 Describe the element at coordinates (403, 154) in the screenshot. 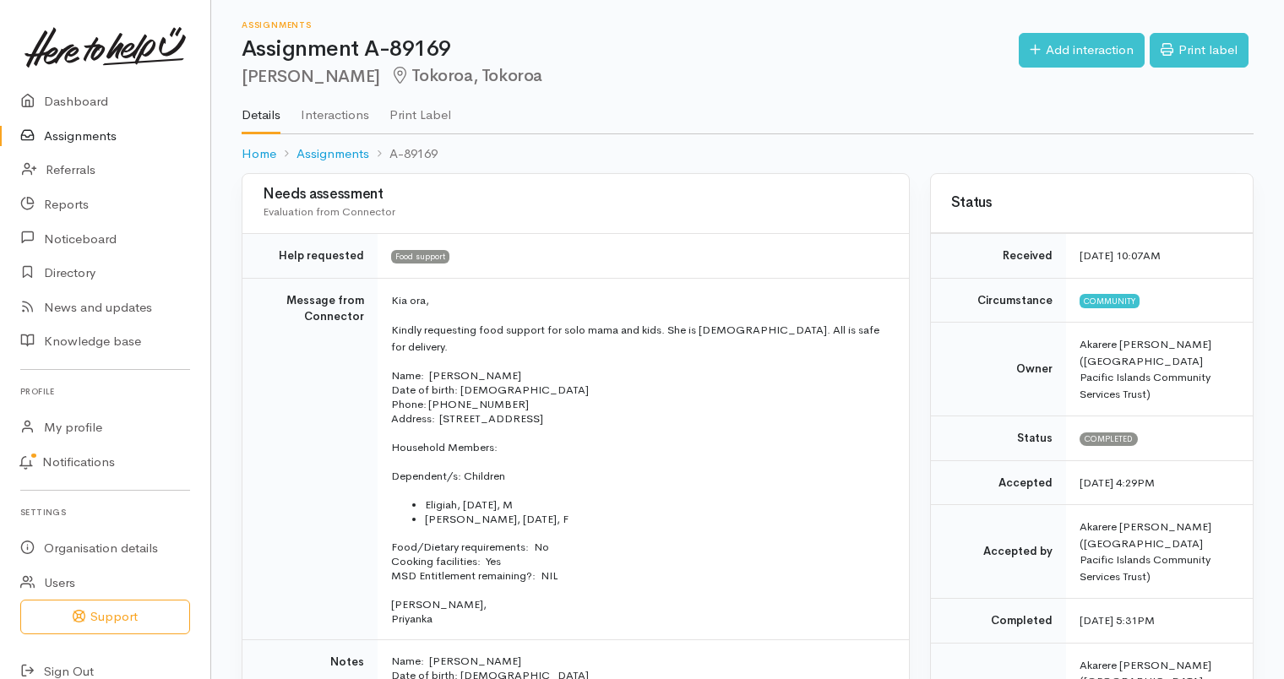

I see `li: A-89169` at that location.